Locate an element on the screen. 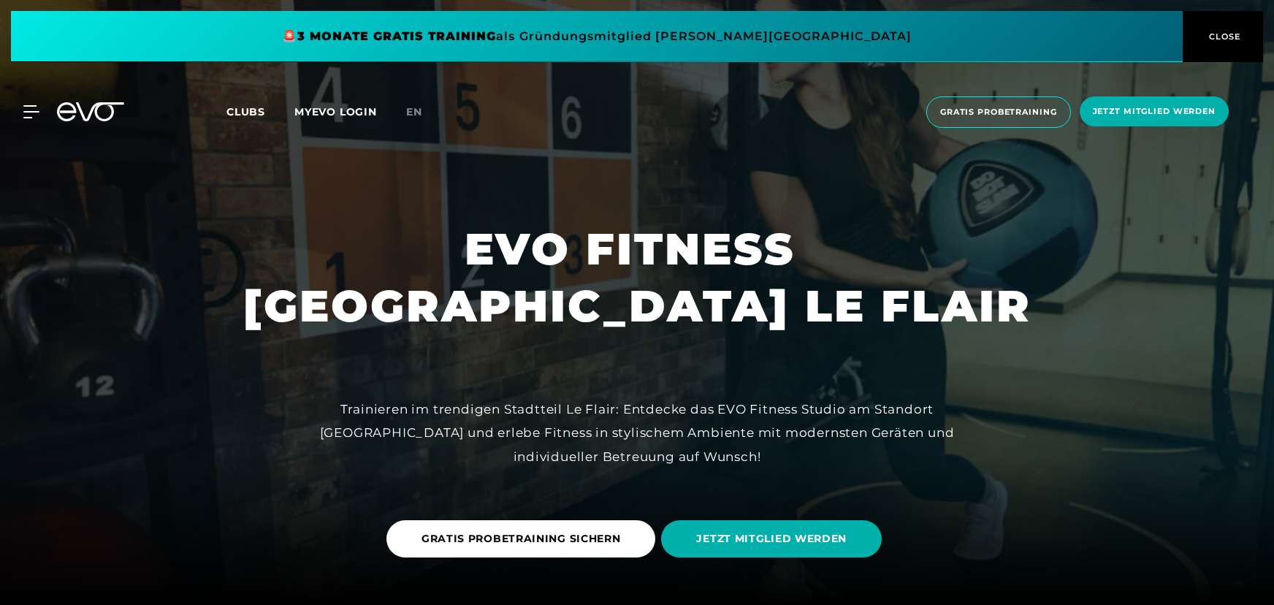 The width and height of the screenshot is (1274, 605). span: JETZT MITGLIED WERDEN is located at coordinates (771, 538).